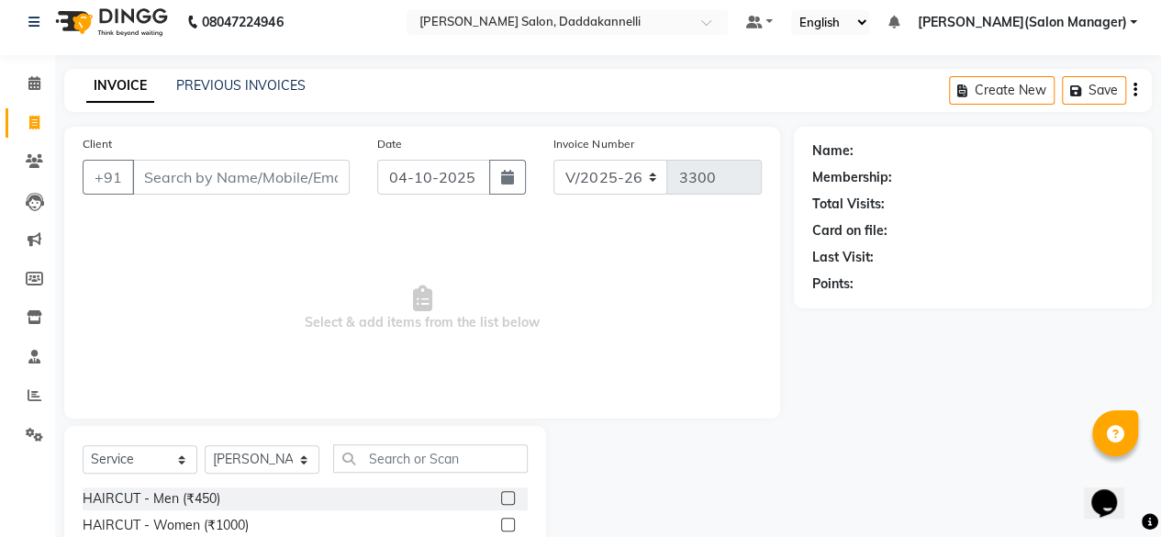  I want to click on button: Save, so click(1094, 90).